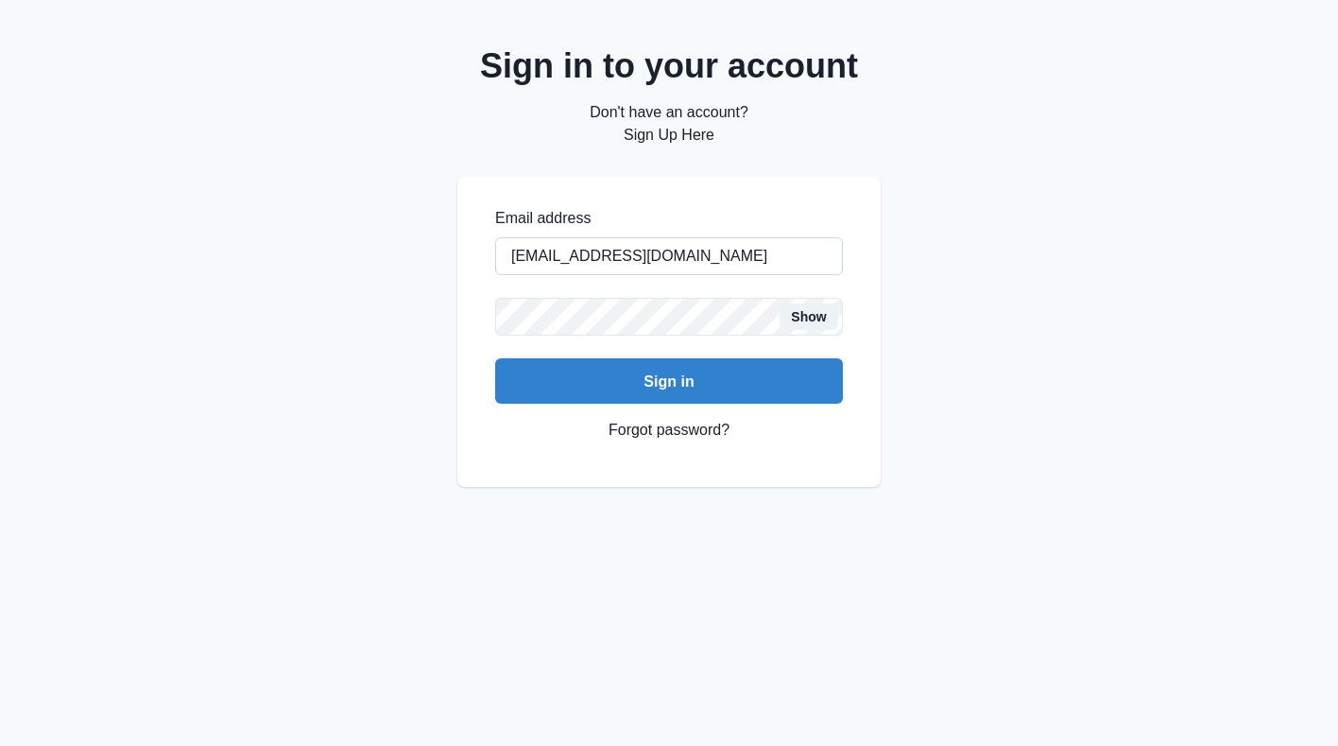  I want to click on button: Sign in, so click(669, 381).